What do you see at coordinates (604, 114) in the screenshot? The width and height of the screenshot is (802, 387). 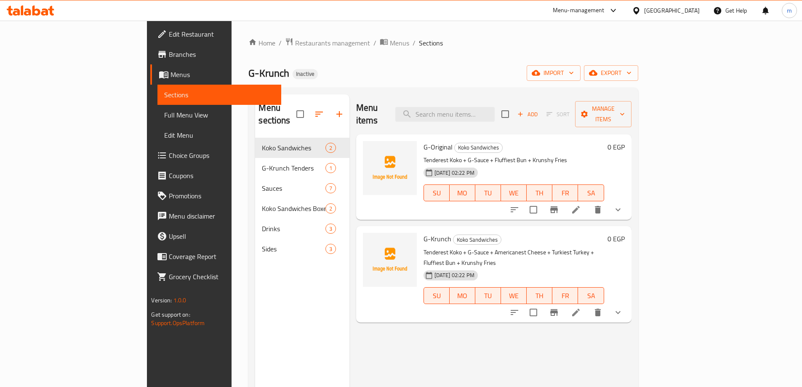 I see `span: Manage items` at bounding box center [604, 114].